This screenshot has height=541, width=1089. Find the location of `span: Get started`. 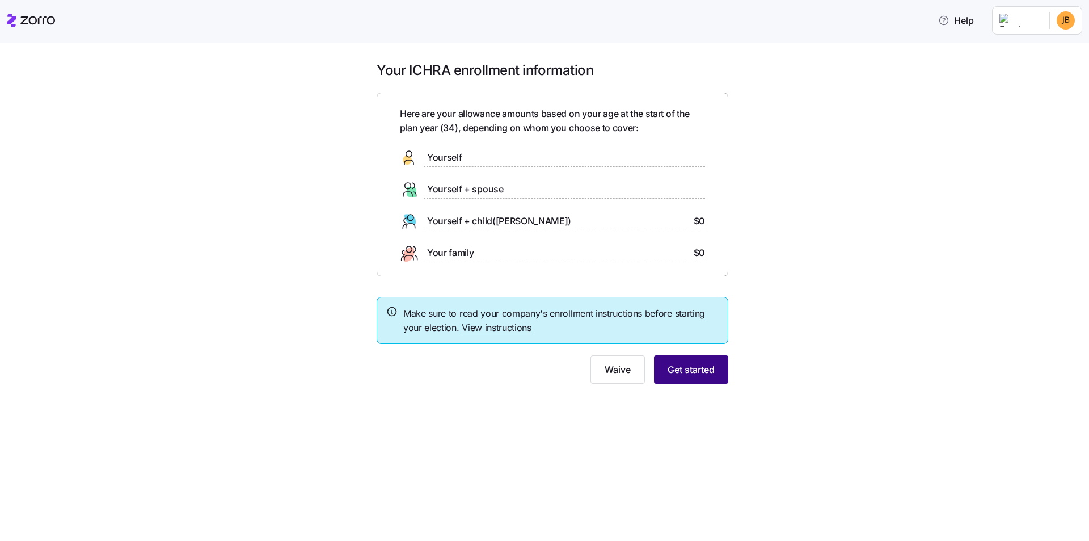

span: Get started is located at coordinates (691, 369).